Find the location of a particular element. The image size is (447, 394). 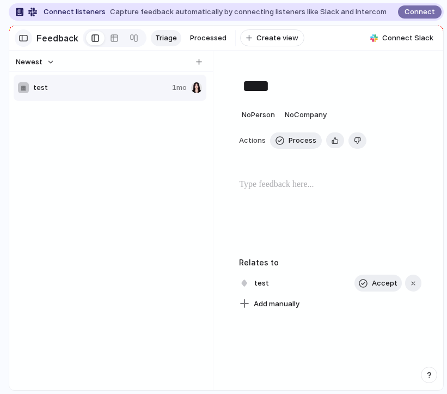

span: 1mo is located at coordinates (179, 88).